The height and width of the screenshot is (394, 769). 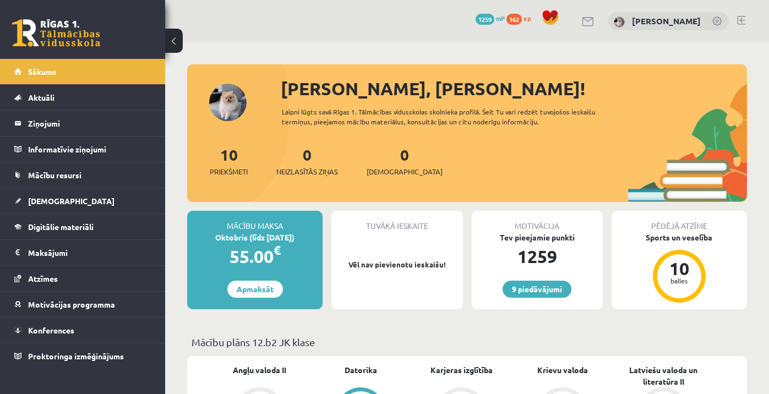 I want to click on span: 162, so click(x=514, y=19).